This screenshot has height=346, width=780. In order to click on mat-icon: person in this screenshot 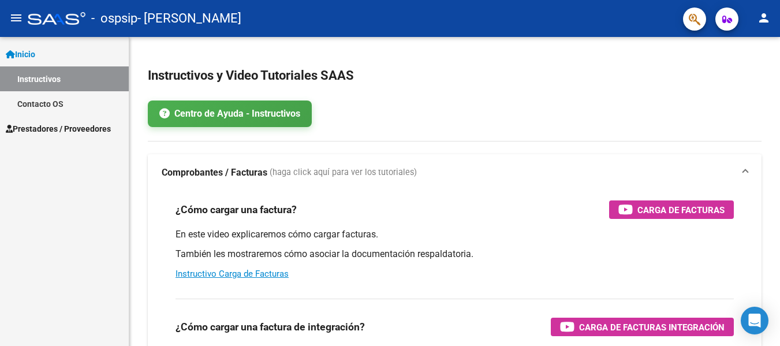, I will do `click(764, 18)`.